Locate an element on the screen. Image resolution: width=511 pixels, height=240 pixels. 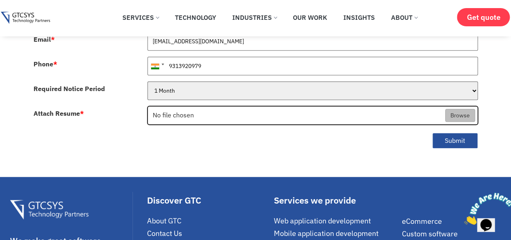
img: Gtcsys logo is located at coordinates (25, 18).